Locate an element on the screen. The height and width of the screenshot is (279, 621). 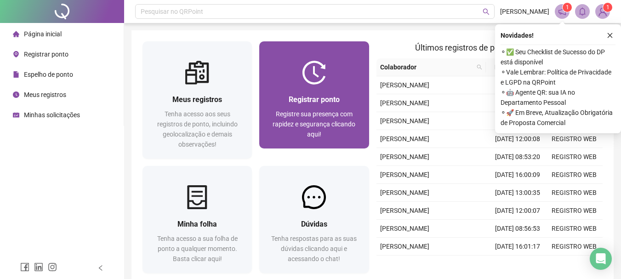
span: file is located at coordinates (16, 74).